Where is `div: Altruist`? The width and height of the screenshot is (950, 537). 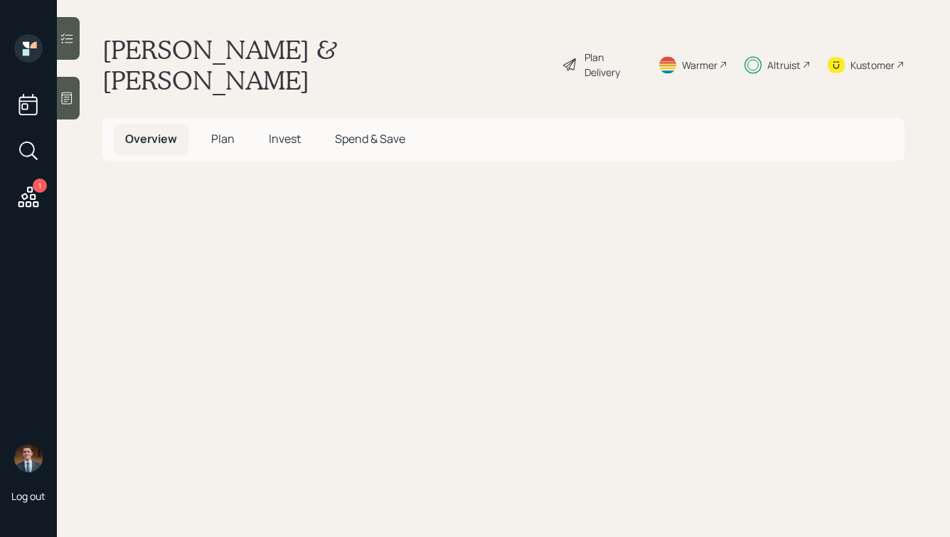
div: Altruist is located at coordinates (783, 65).